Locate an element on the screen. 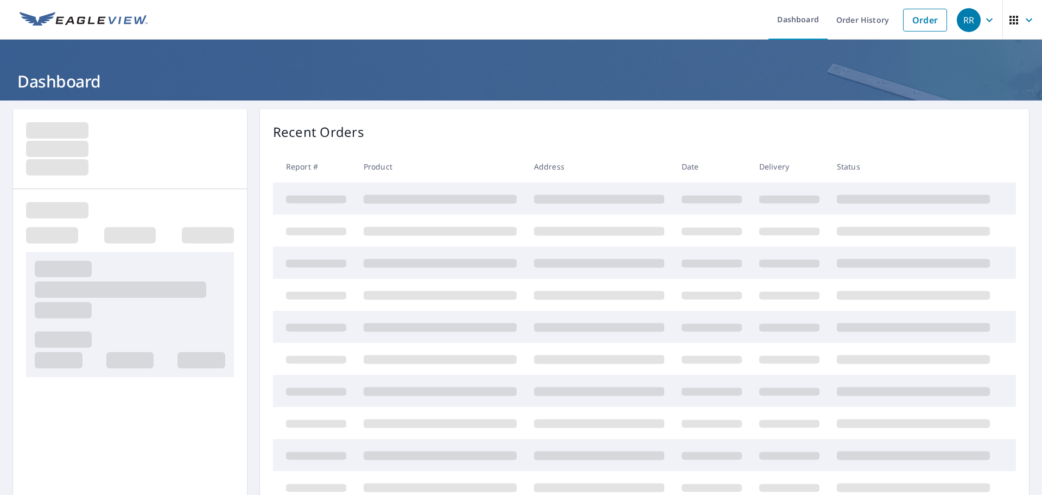 This screenshot has width=1042, height=495. h1: Dashboard is located at coordinates (521, 81).